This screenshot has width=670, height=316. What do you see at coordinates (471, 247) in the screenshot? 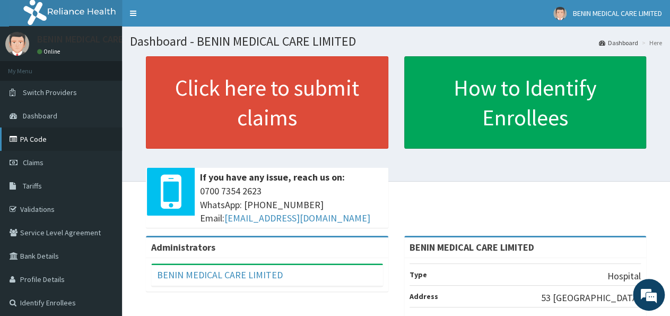
I see `strong: BENIN MEDICAL CARE LIMITED` at bounding box center [471, 247].